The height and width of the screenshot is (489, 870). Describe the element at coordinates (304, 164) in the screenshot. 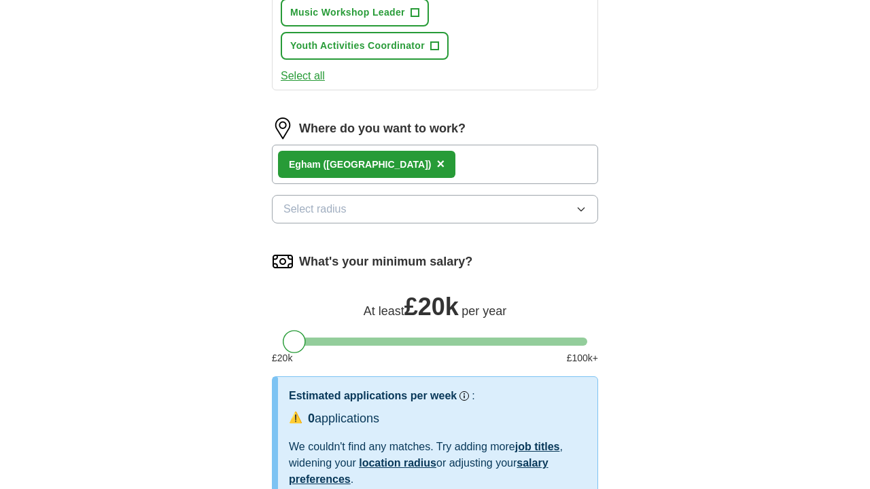

I see `strong: Egham` at that location.